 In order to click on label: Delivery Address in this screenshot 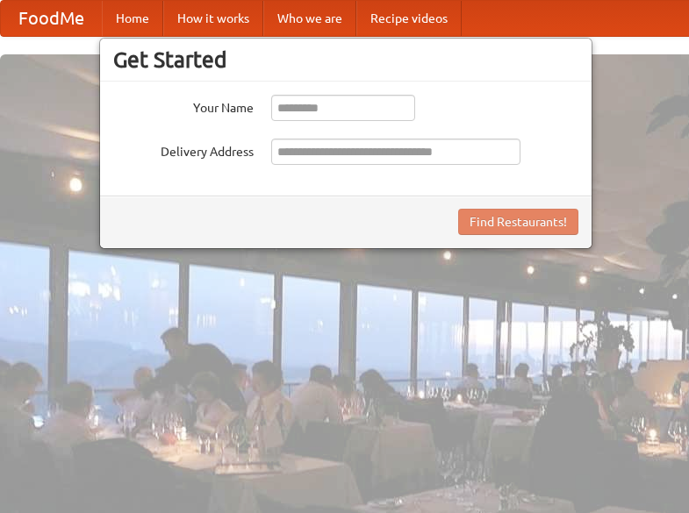, I will do `click(183, 149)`.